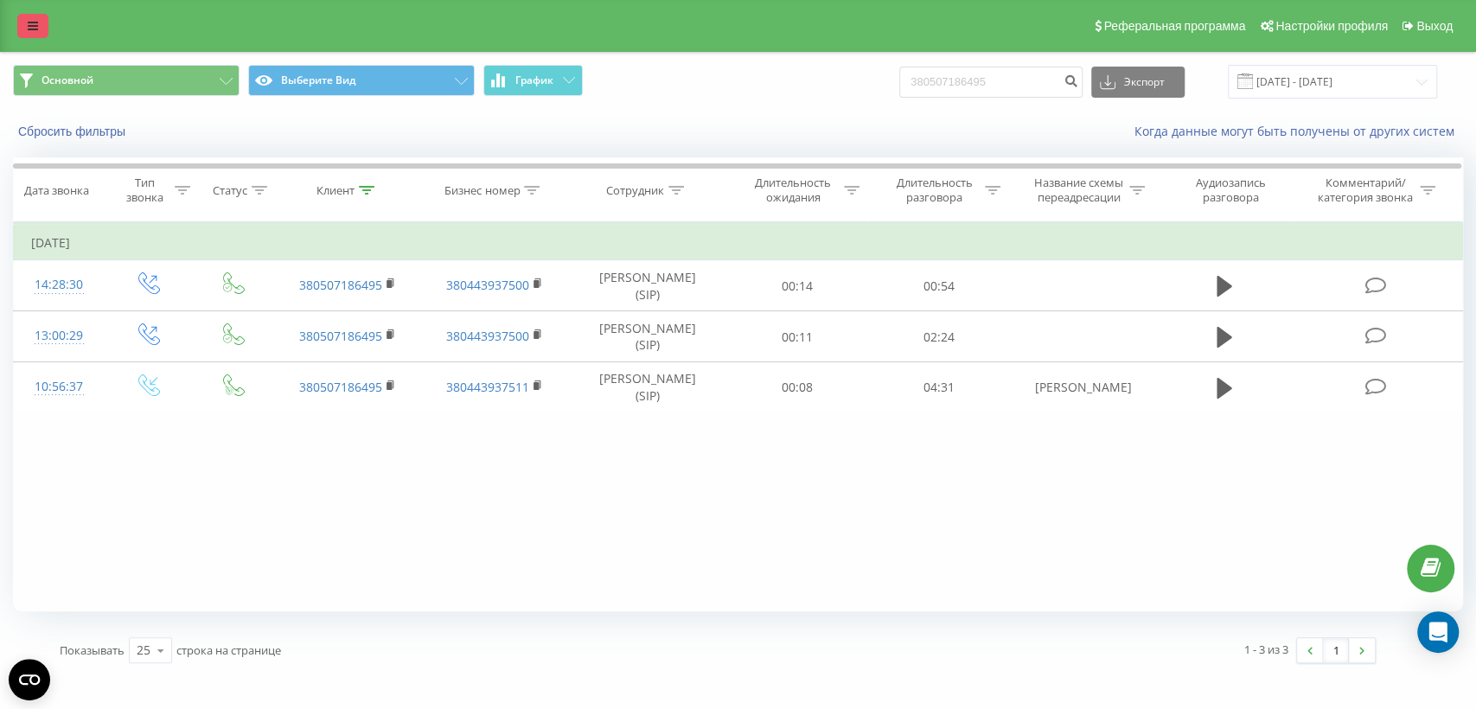 This screenshot has width=1476, height=709. I want to click on font: Клиент, so click(336, 190).